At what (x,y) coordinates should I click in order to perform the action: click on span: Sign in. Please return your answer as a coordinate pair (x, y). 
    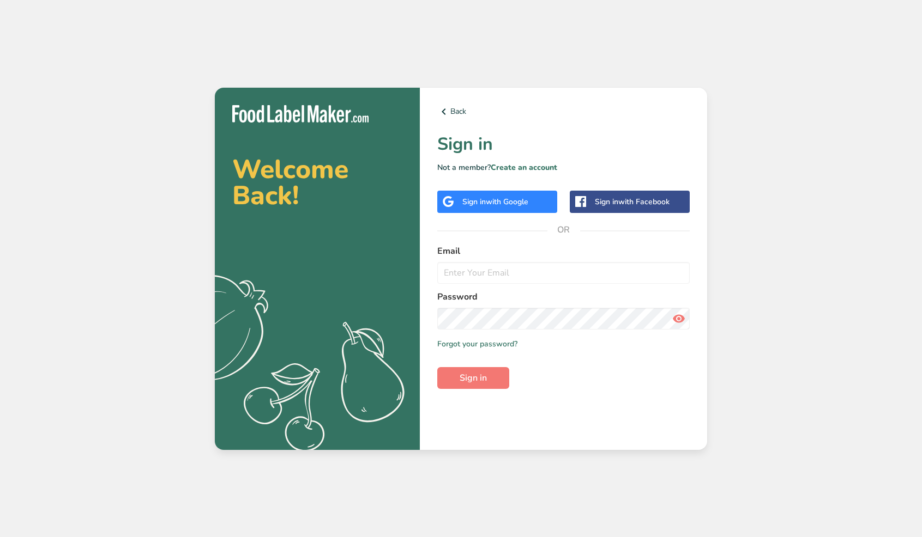
    Looking at the image, I should click on (473, 378).